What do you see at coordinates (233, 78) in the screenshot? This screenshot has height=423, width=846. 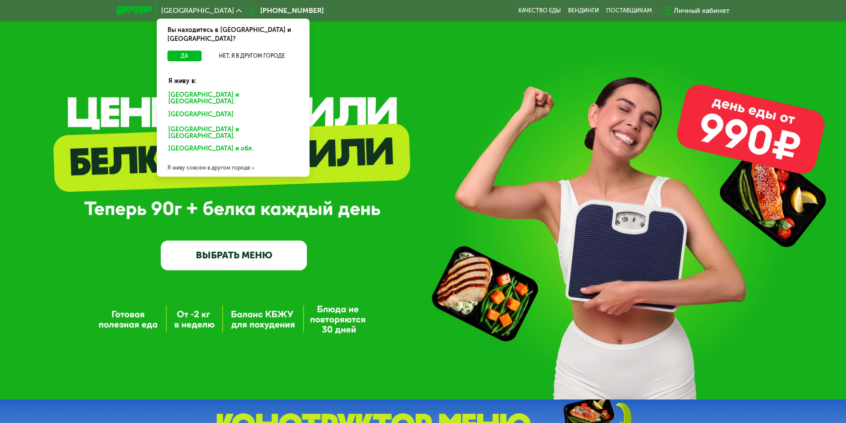 I see `div: Я живу в:` at bounding box center [233, 78].